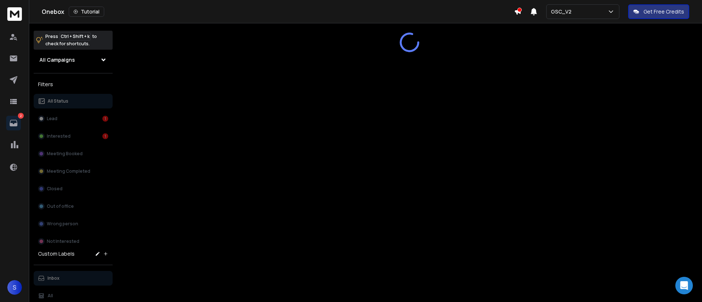 This screenshot has width=702, height=302. Describe the element at coordinates (56, 254) in the screenshot. I see `h3: Custom Labels` at that location.